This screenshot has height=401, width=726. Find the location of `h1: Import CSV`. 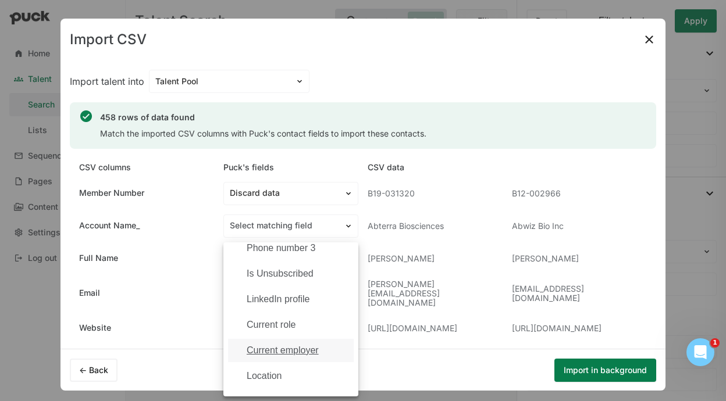

h1: Import CSV is located at coordinates (108, 40).